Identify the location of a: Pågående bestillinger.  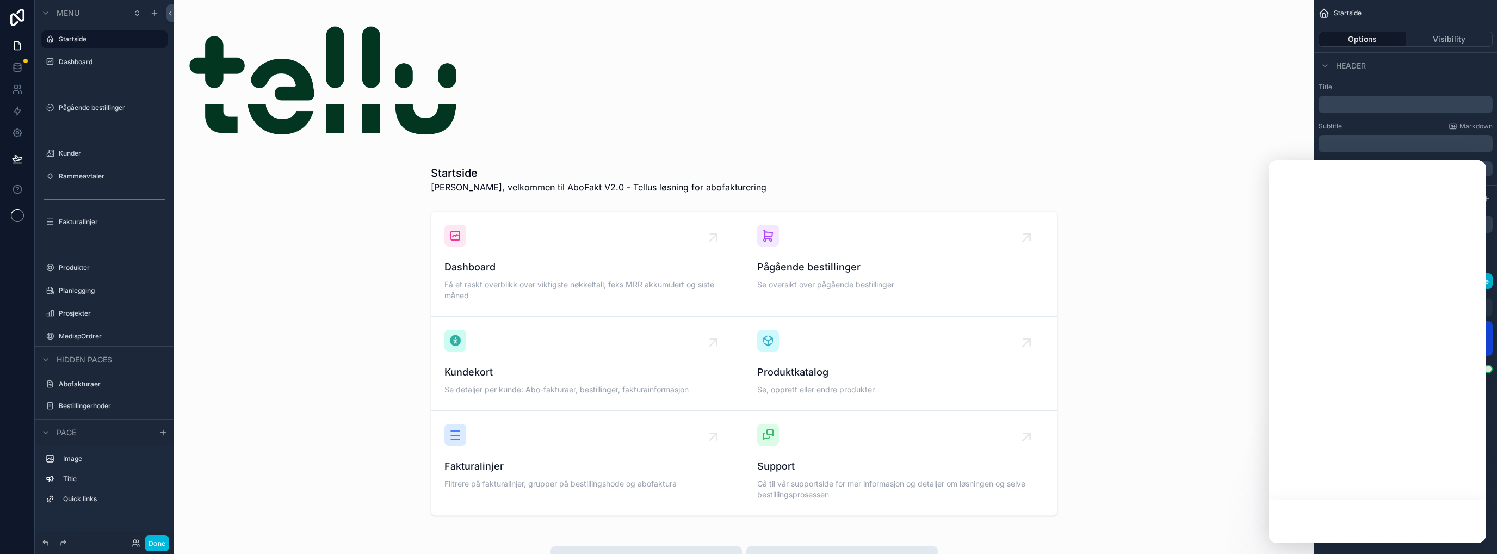
(110, 108).